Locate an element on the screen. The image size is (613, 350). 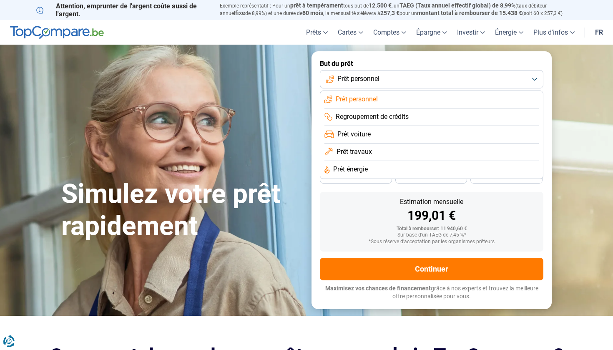
a: Cartes is located at coordinates (350, 32).